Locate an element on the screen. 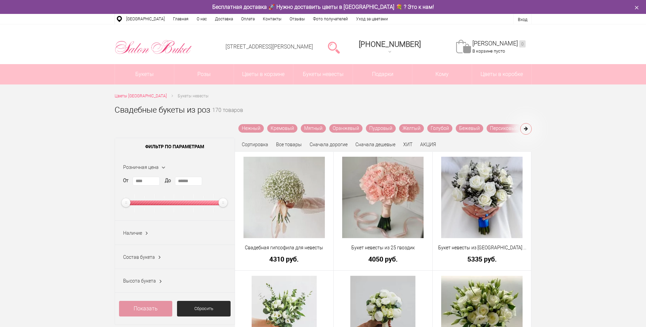  a: Сбросить is located at coordinates (204, 309).